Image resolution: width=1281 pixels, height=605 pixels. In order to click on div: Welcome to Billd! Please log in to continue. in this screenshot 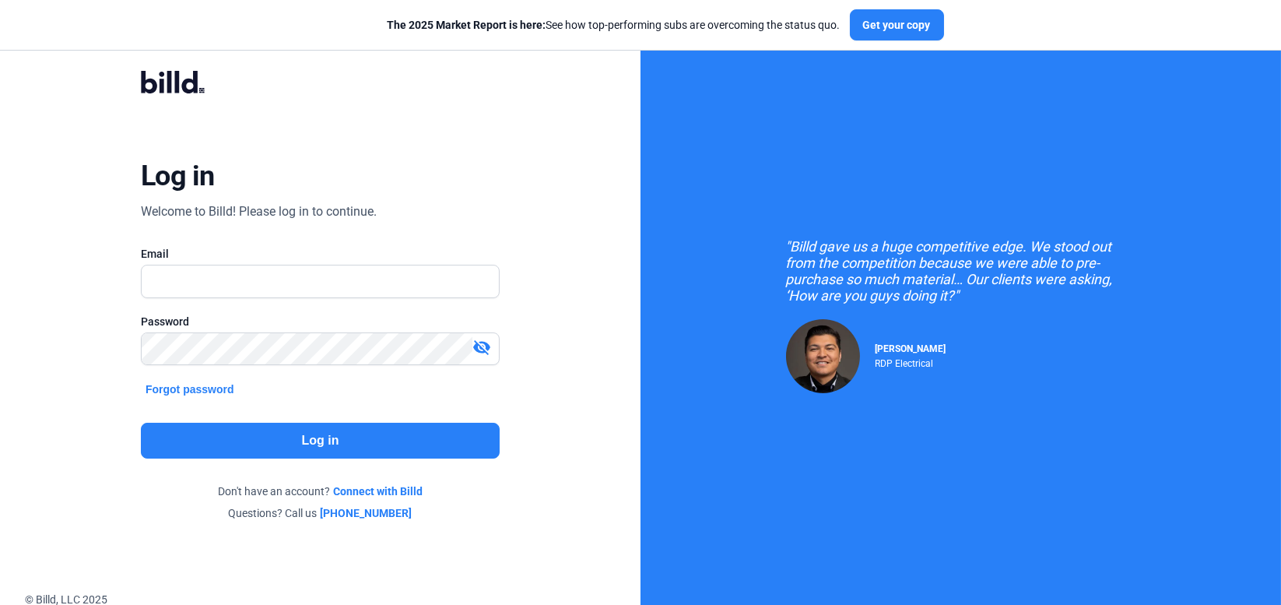, I will do `click(258, 212)`.